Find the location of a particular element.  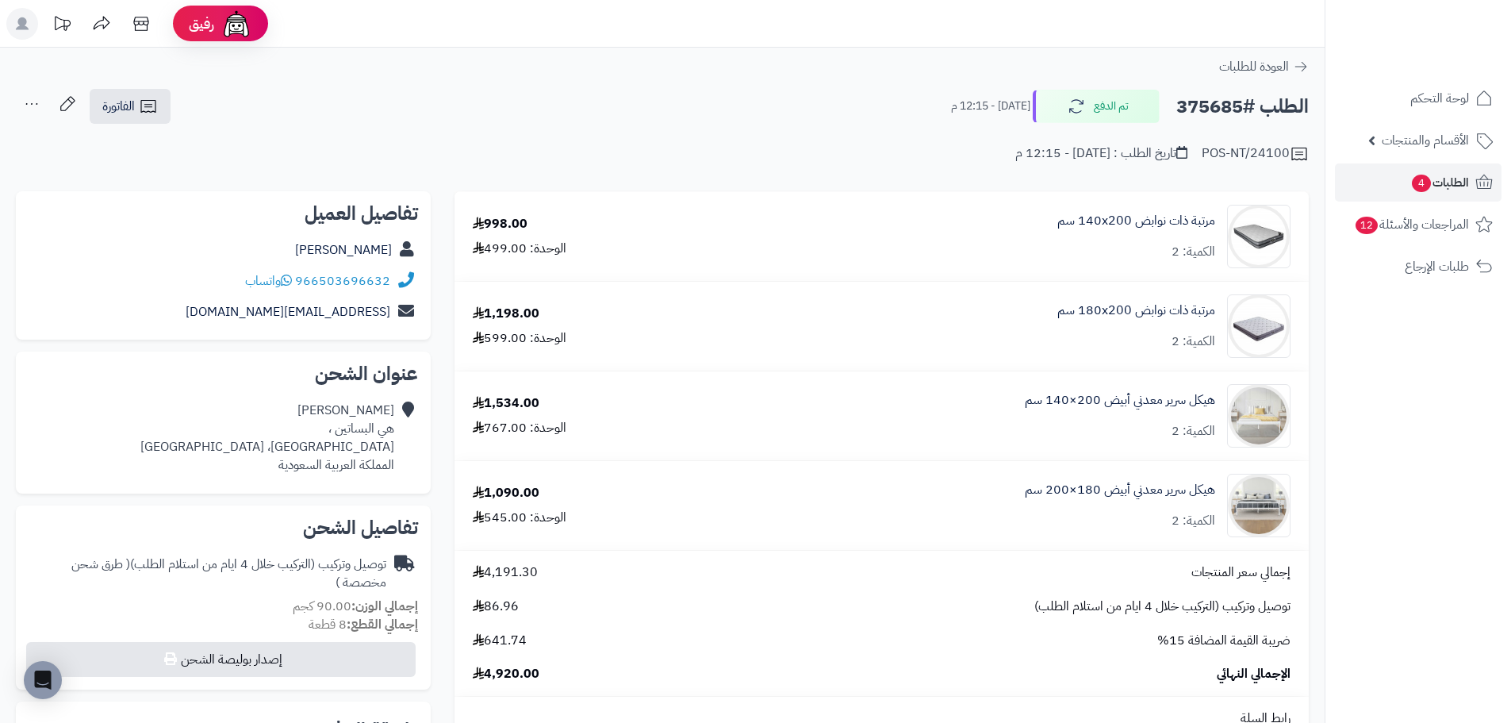

strong: إجمالي الوزن: is located at coordinates (385, 606).